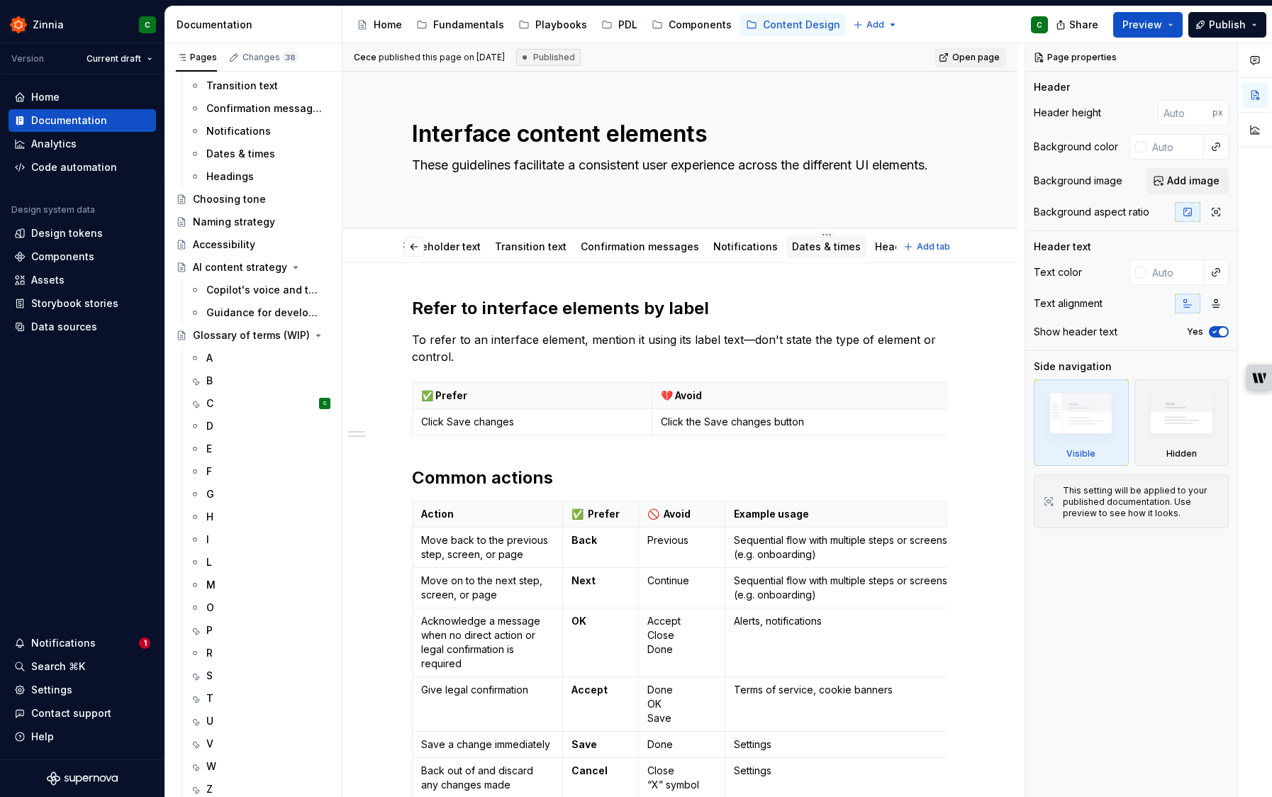  I want to click on div: Components, so click(700, 25).